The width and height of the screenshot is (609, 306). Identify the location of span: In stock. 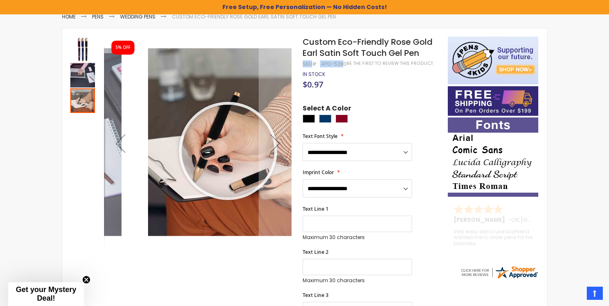
(314, 74).